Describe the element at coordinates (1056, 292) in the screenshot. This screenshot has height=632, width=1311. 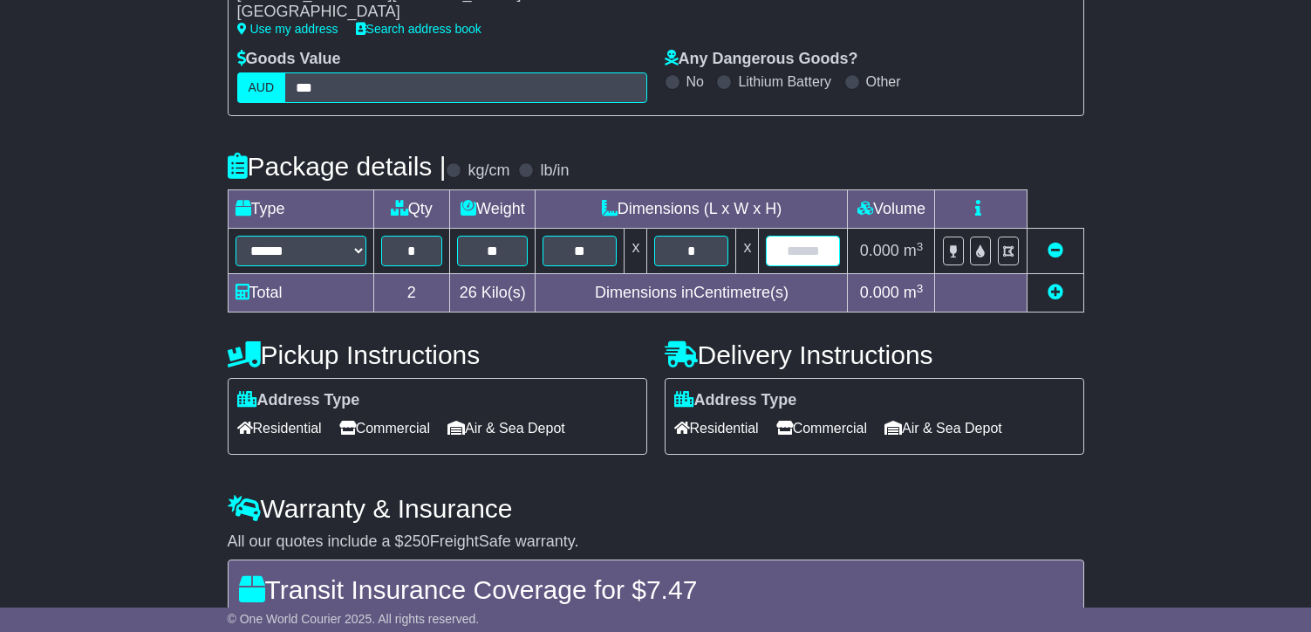
I see `a: Add new item` at that location.